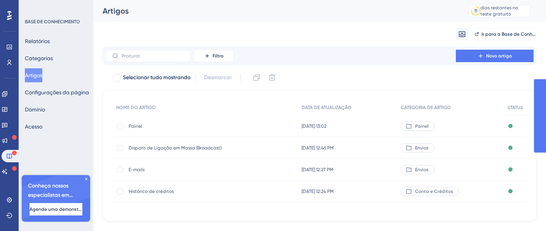 This screenshot has height=231, width=546. I want to click on font: Disparo de Ligação em Massa (Broadcast), so click(175, 148).